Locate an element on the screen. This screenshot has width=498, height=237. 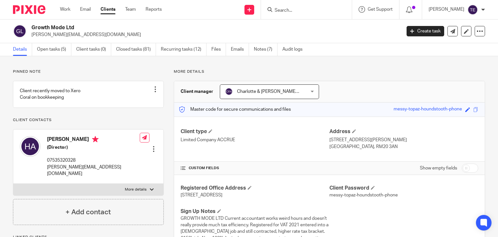
a: Team is located at coordinates (130, 9).